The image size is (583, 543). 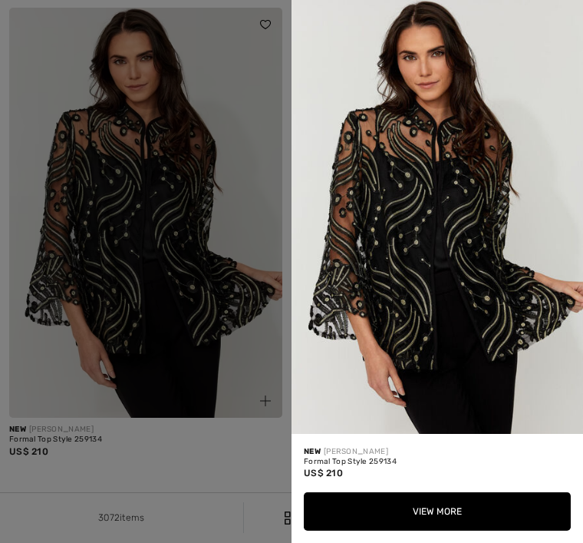 I want to click on span: Chat, so click(x=53, y=18).